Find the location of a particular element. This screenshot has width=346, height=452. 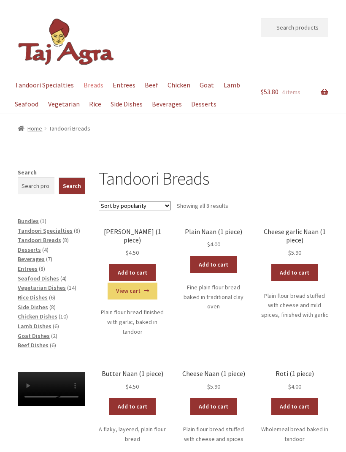

label: Search is located at coordinates (27, 172).